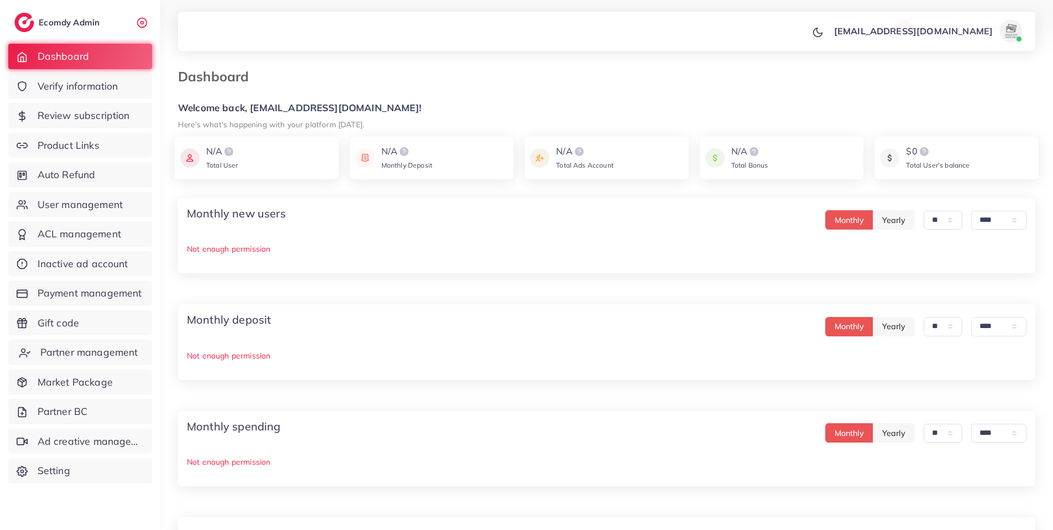 The width and height of the screenshot is (1053, 530). I want to click on span: Payment management, so click(90, 293).